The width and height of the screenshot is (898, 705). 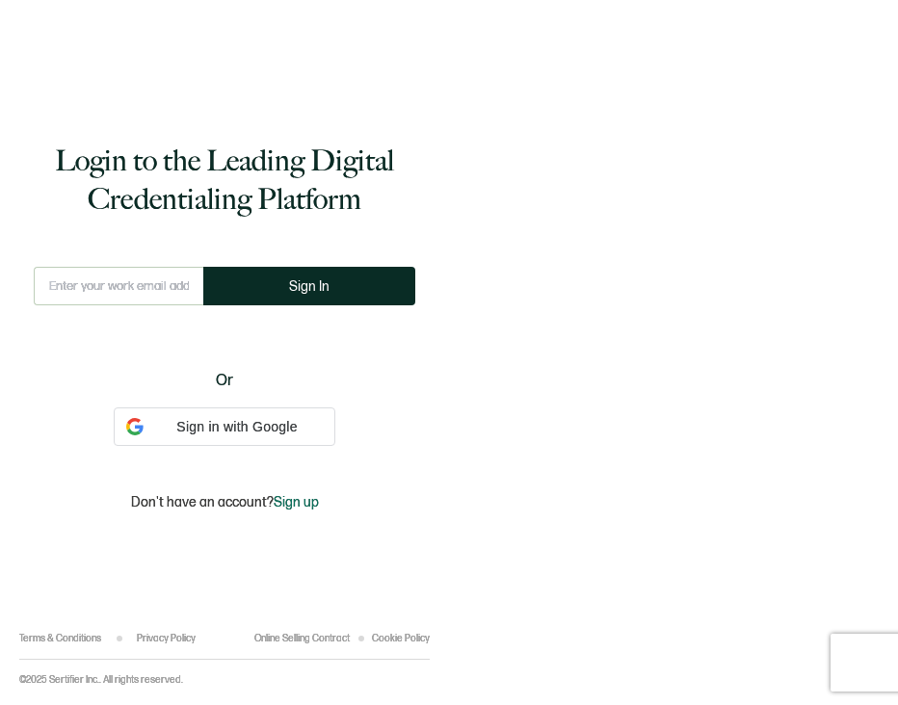 I want to click on p: ©2025 Sertifier Inc.. All rights reserved., so click(x=101, y=680).